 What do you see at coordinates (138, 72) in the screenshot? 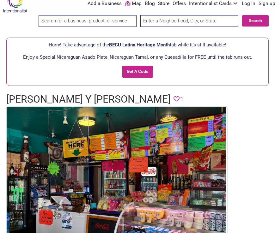
I see `input: Get A Code` at bounding box center [138, 72].